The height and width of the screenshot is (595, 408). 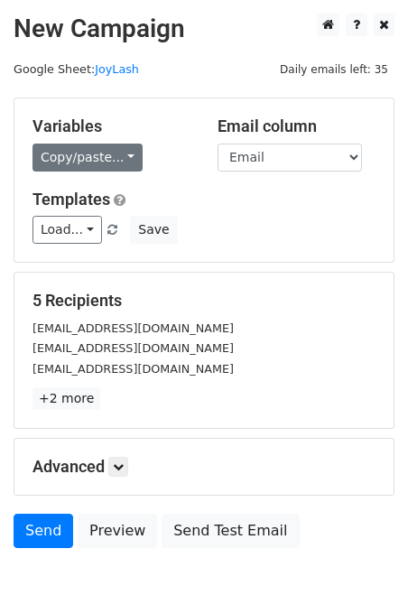 I want to click on a: +2 more, so click(x=66, y=398).